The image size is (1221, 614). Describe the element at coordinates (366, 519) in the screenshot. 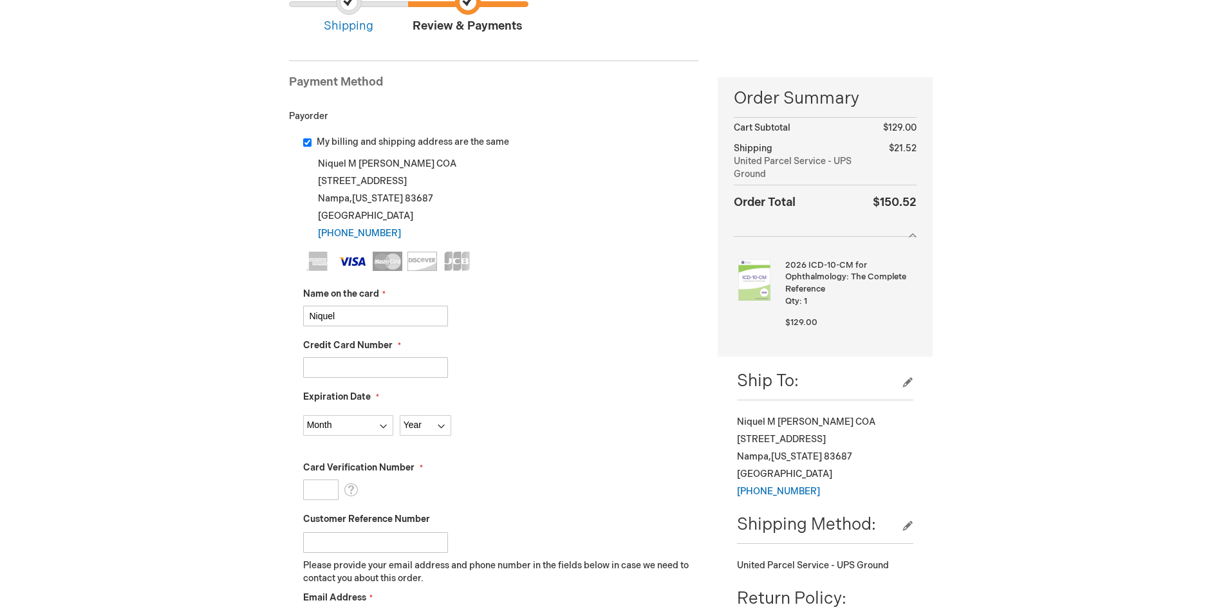

I see `span: Customer Reference Number` at that location.